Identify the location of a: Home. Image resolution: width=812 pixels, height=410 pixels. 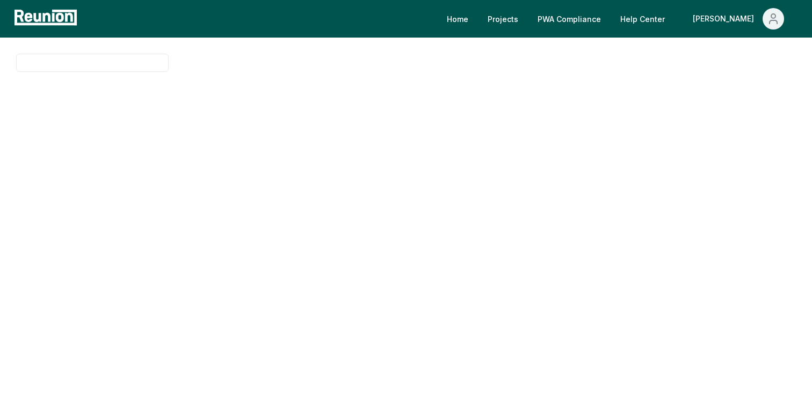
(458, 19).